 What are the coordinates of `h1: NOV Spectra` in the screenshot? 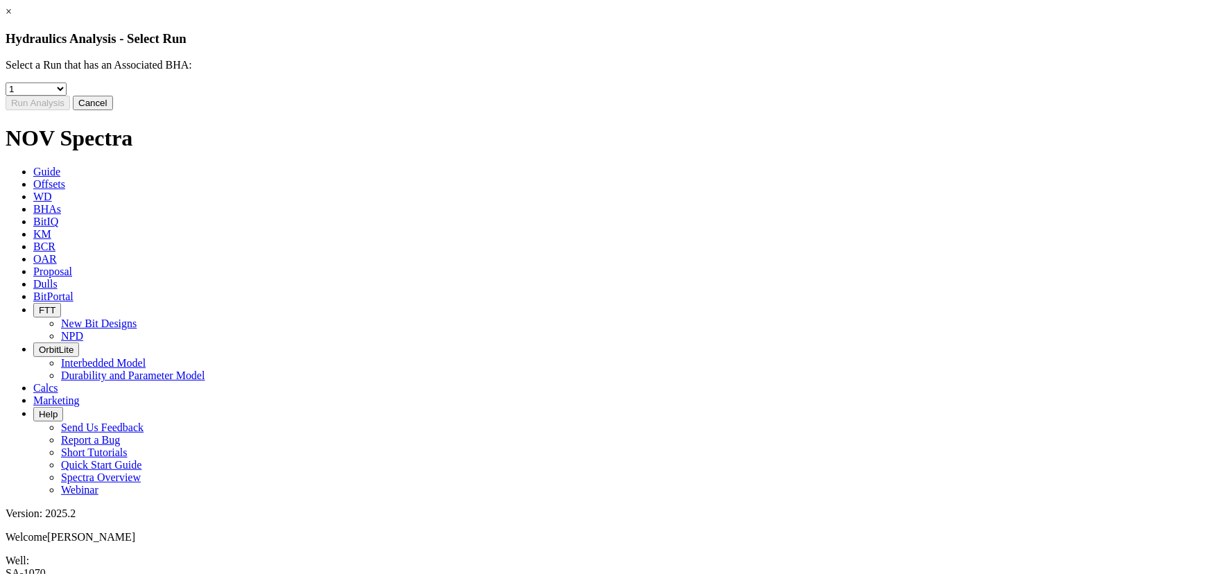 It's located at (605, 138).